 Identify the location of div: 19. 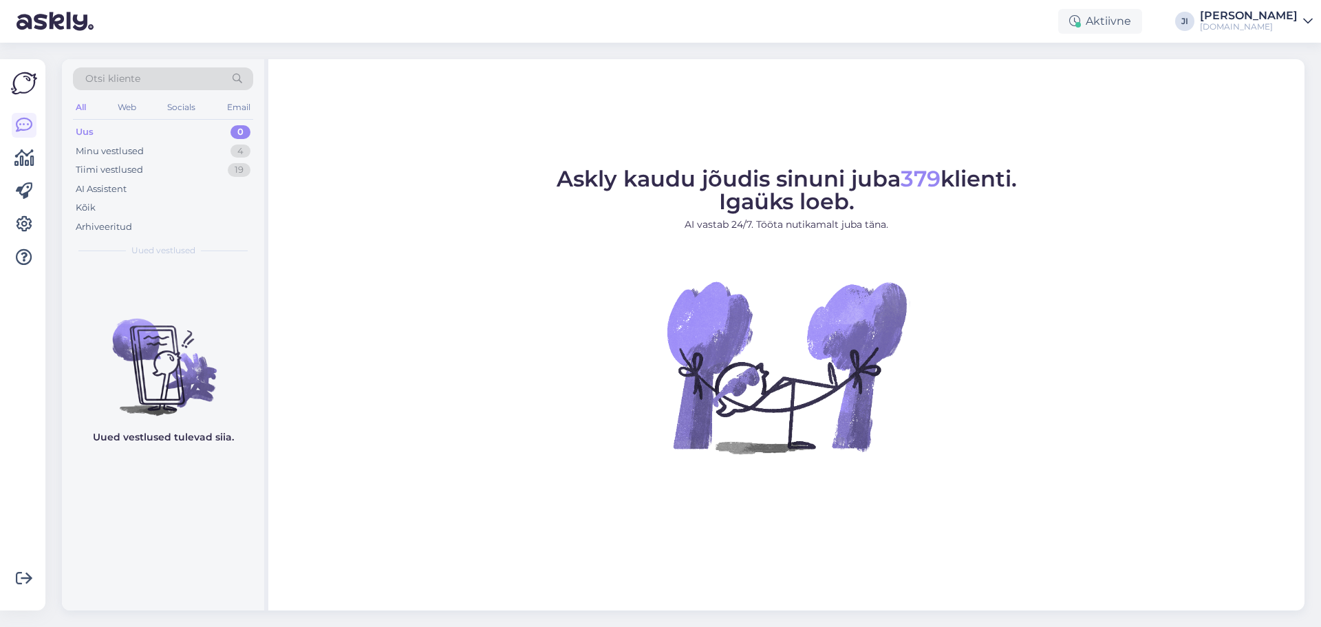
(239, 170).